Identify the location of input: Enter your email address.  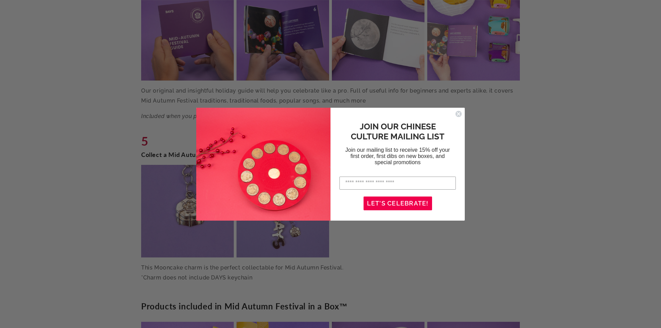
(398, 183).